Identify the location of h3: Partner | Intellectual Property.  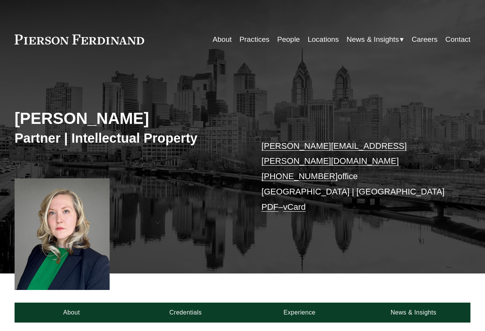
(128, 138).